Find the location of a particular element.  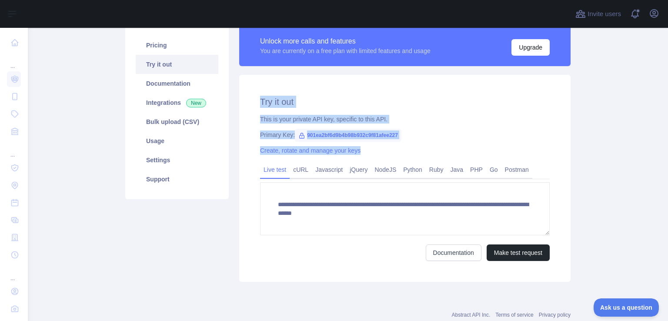

a: Go is located at coordinates (494, 170).